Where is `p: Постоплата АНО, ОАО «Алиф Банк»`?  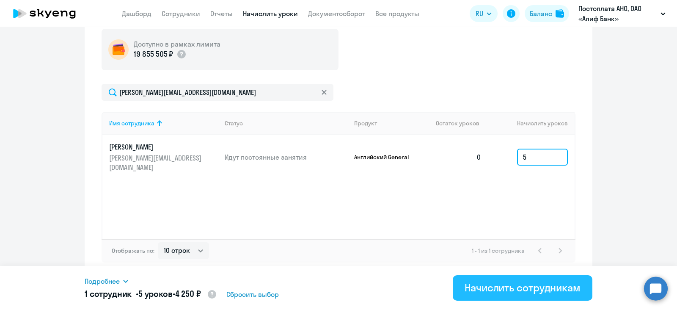
p: Постоплата АНО, ОАО «Алиф Банк» is located at coordinates (617, 14).